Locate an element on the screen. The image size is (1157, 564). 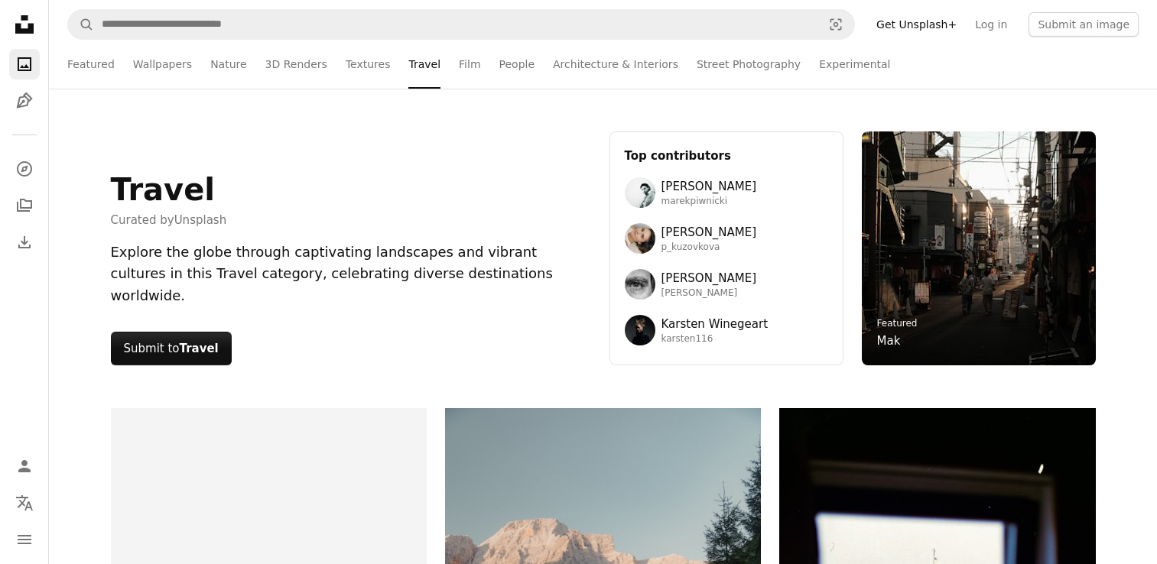
h3: Top contributors is located at coordinates (726, 156).